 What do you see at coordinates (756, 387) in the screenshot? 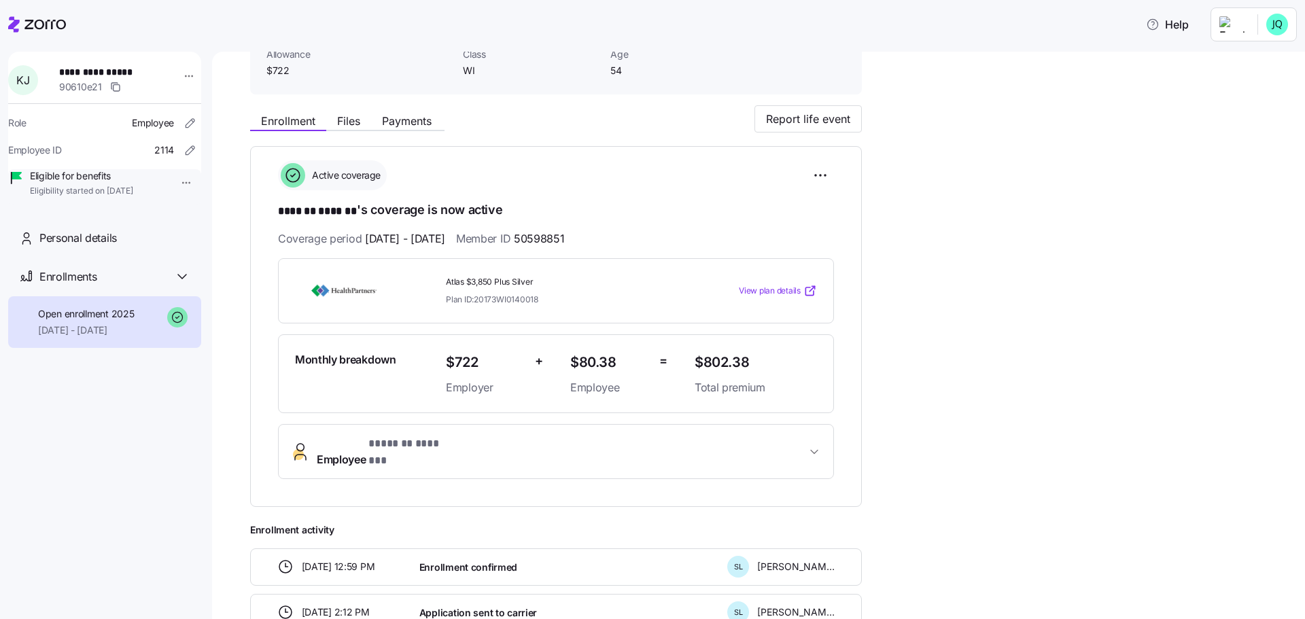
I see `span: Total premium` at bounding box center [756, 387].